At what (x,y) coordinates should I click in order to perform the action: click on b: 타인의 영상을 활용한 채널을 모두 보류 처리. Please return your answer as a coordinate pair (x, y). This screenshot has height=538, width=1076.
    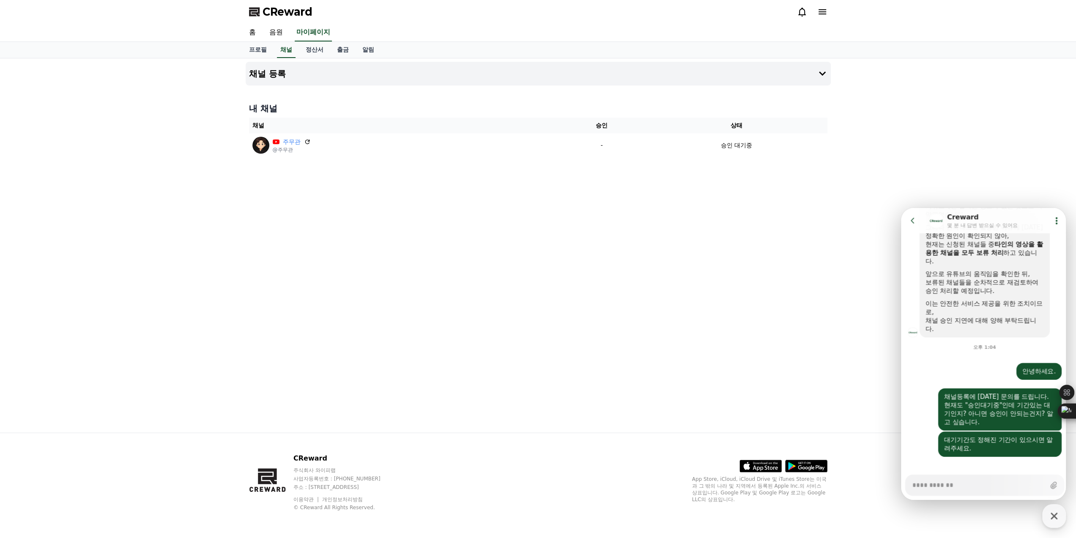
    Looking at the image, I should click on (83, 41).